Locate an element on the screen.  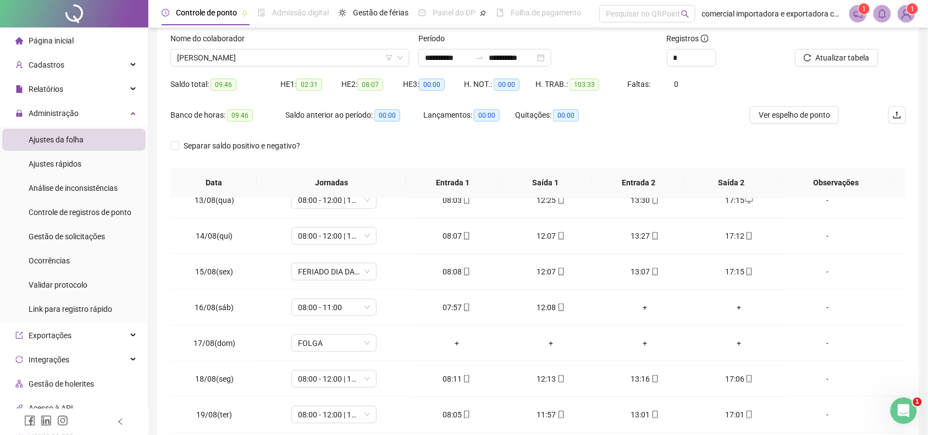
div: 11:57 is located at coordinates (551, 415).